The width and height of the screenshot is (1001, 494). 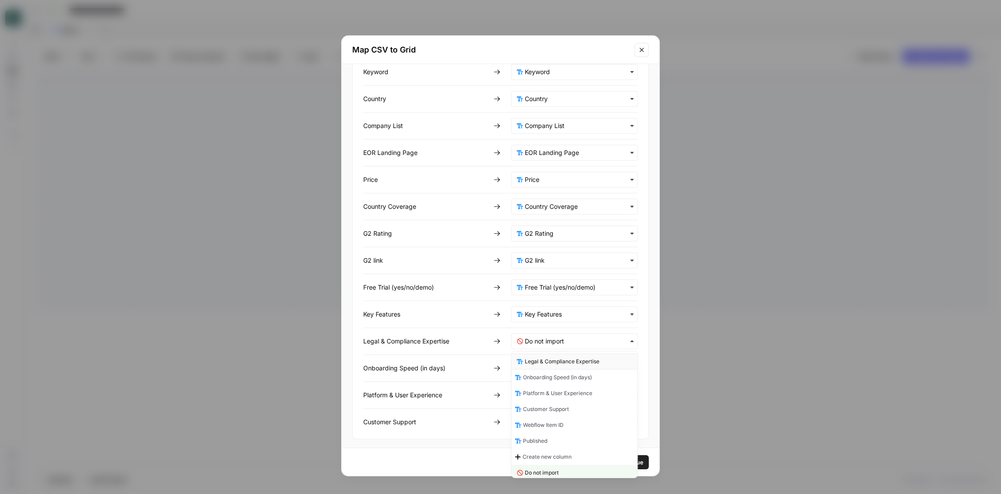 I want to click on span: Legal & Compliance Expertise, so click(x=562, y=362).